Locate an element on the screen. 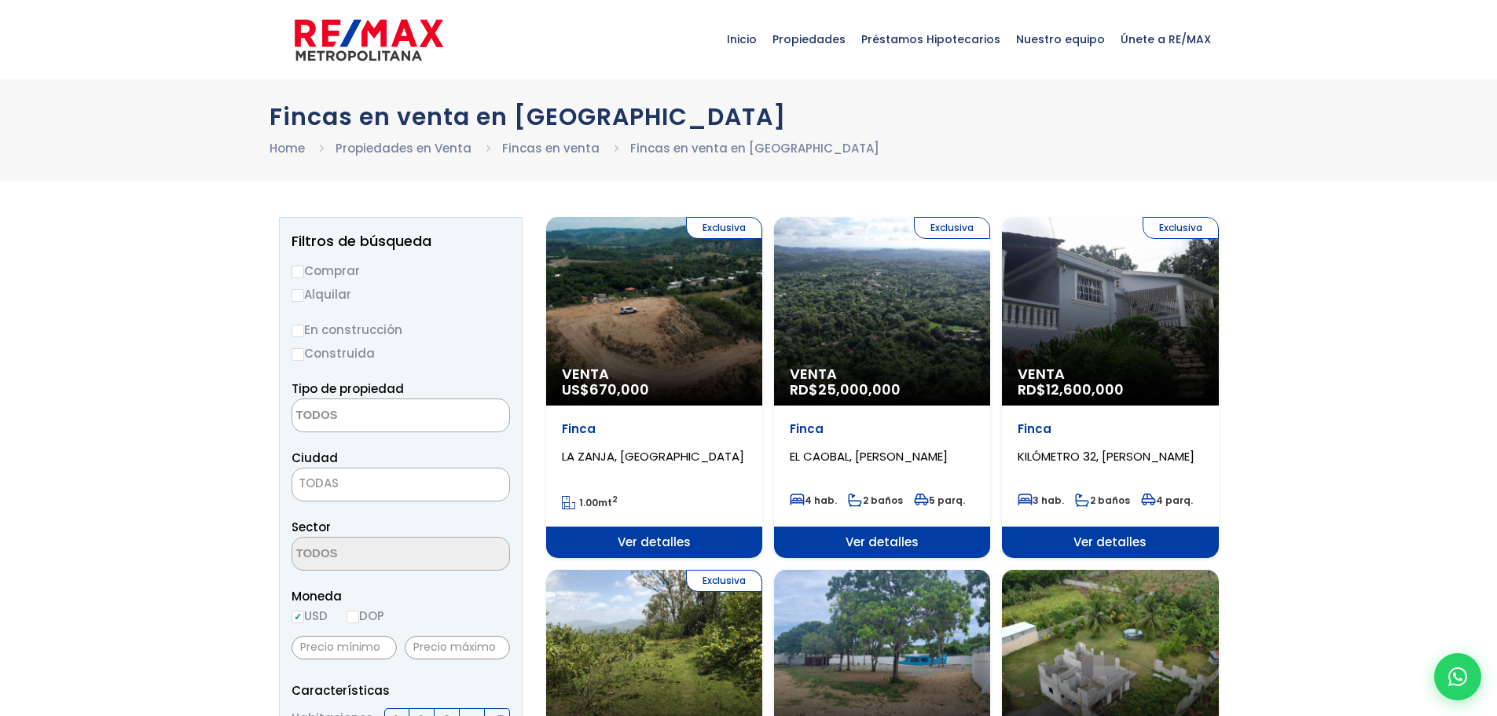 The width and height of the screenshot is (1497, 716). sup: 2 is located at coordinates (615, 499).